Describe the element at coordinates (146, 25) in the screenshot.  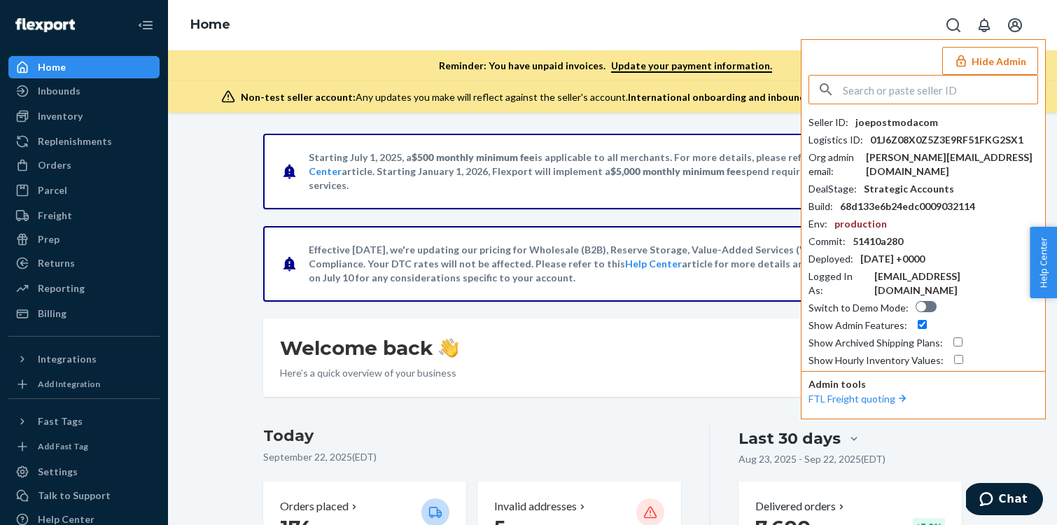
I see `button: Close Navigation` at that location.